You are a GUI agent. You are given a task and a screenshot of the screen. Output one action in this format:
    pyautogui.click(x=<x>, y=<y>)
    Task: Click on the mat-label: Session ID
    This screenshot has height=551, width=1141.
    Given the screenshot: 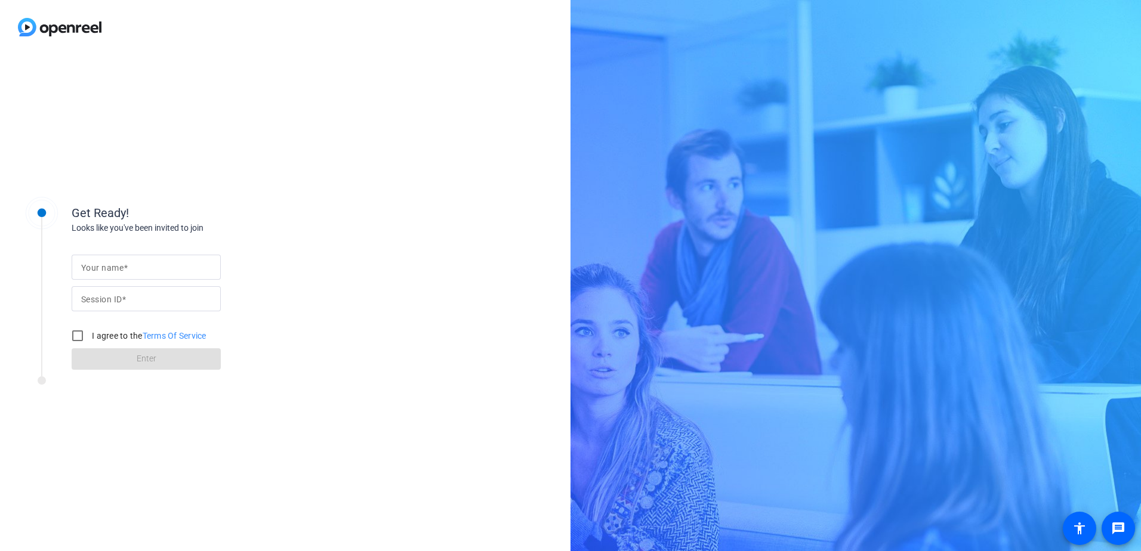 What is the action you would take?
    pyautogui.click(x=101, y=299)
    